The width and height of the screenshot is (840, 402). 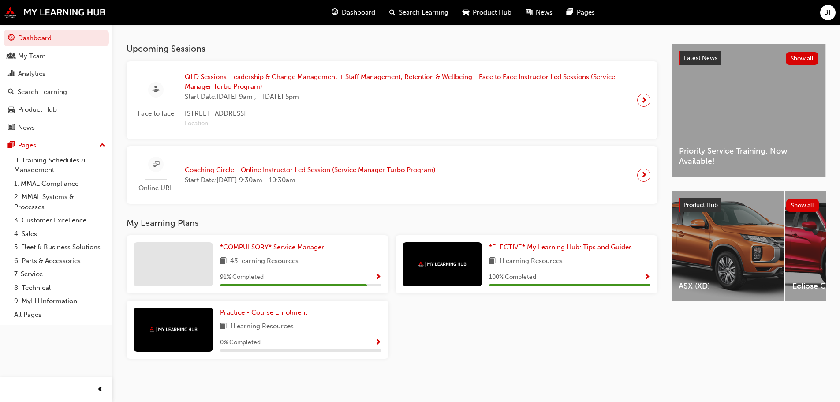 I want to click on a: Product Hub, so click(x=56, y=109).